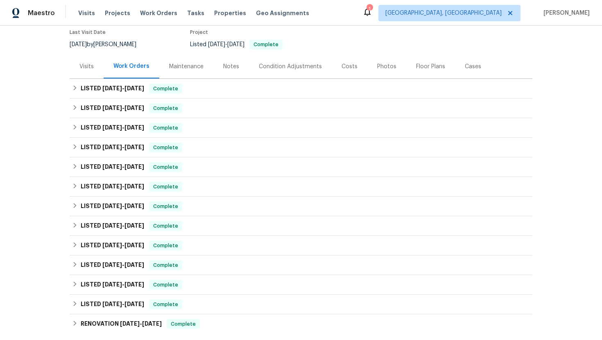 This screenshot has width=602, height=340. I want to click on div: Visits, so click(86, 67).